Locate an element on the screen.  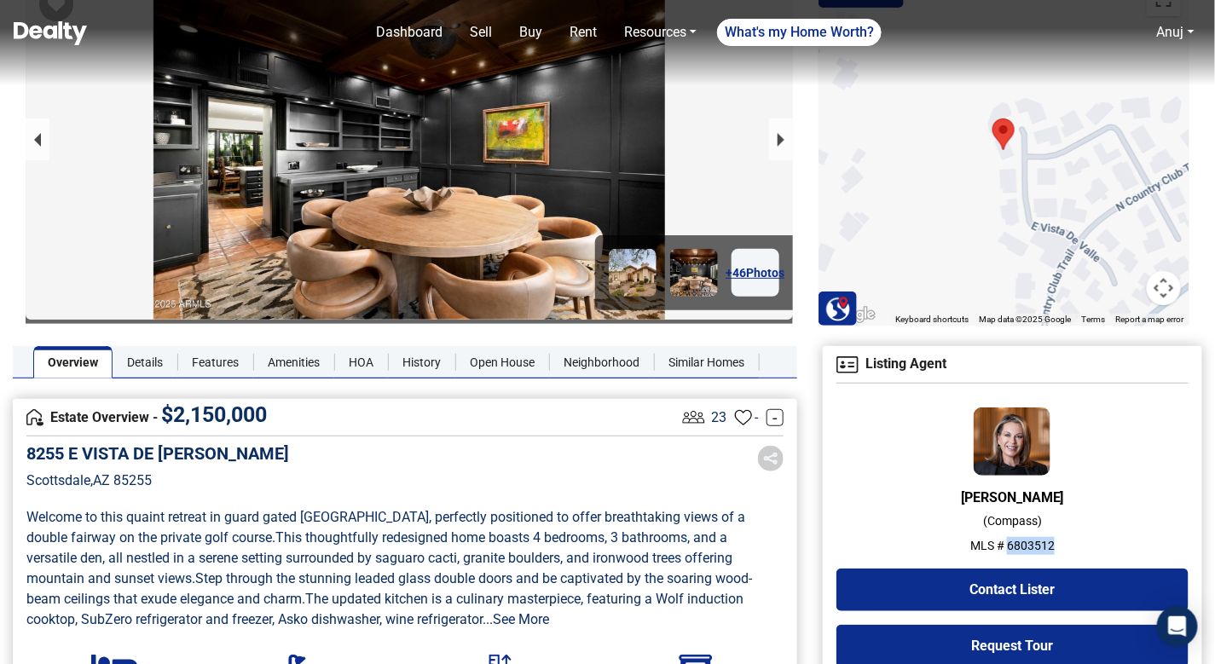
a: History is located at coordinates (421, 362).